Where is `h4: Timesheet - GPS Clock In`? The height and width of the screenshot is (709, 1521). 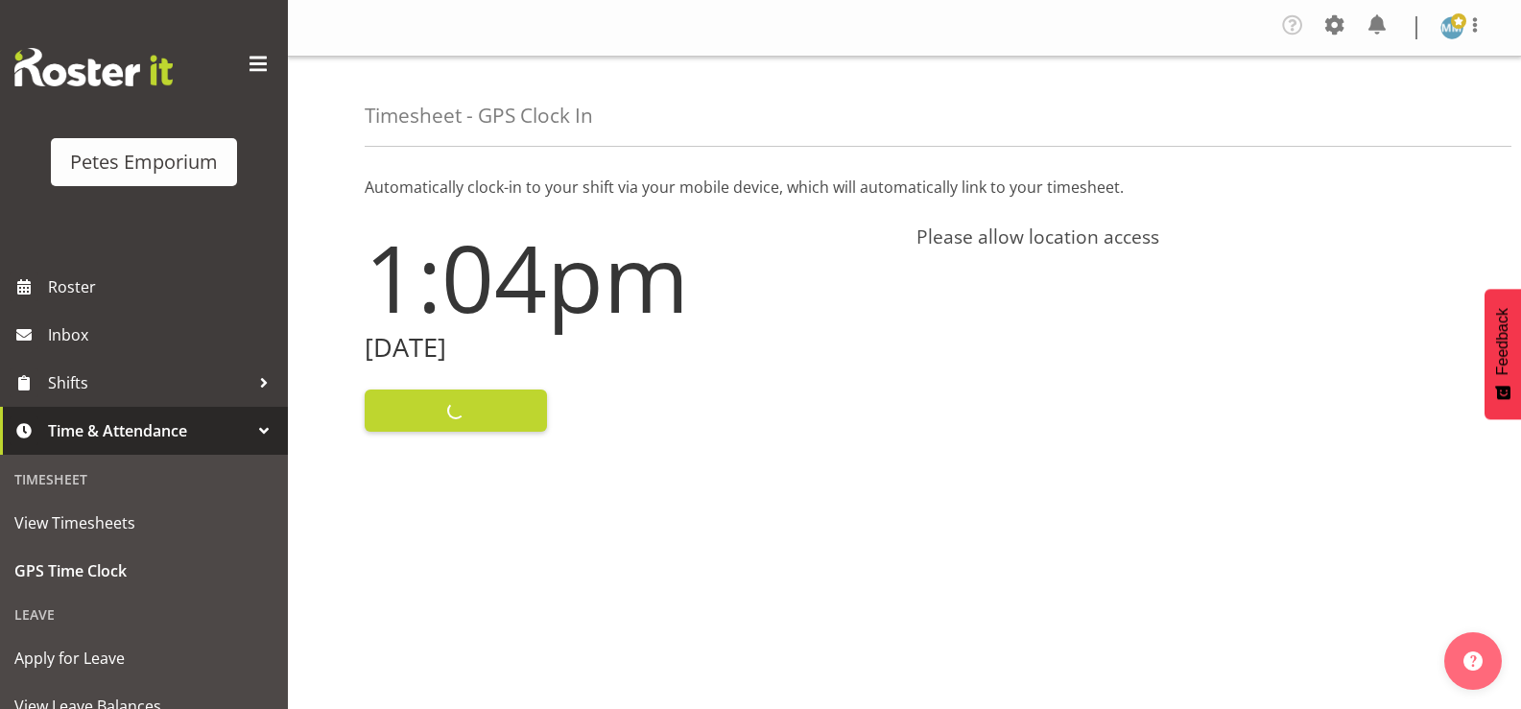 h4: Timesheet - GPS Clock In is located at coordinates (479, 115).